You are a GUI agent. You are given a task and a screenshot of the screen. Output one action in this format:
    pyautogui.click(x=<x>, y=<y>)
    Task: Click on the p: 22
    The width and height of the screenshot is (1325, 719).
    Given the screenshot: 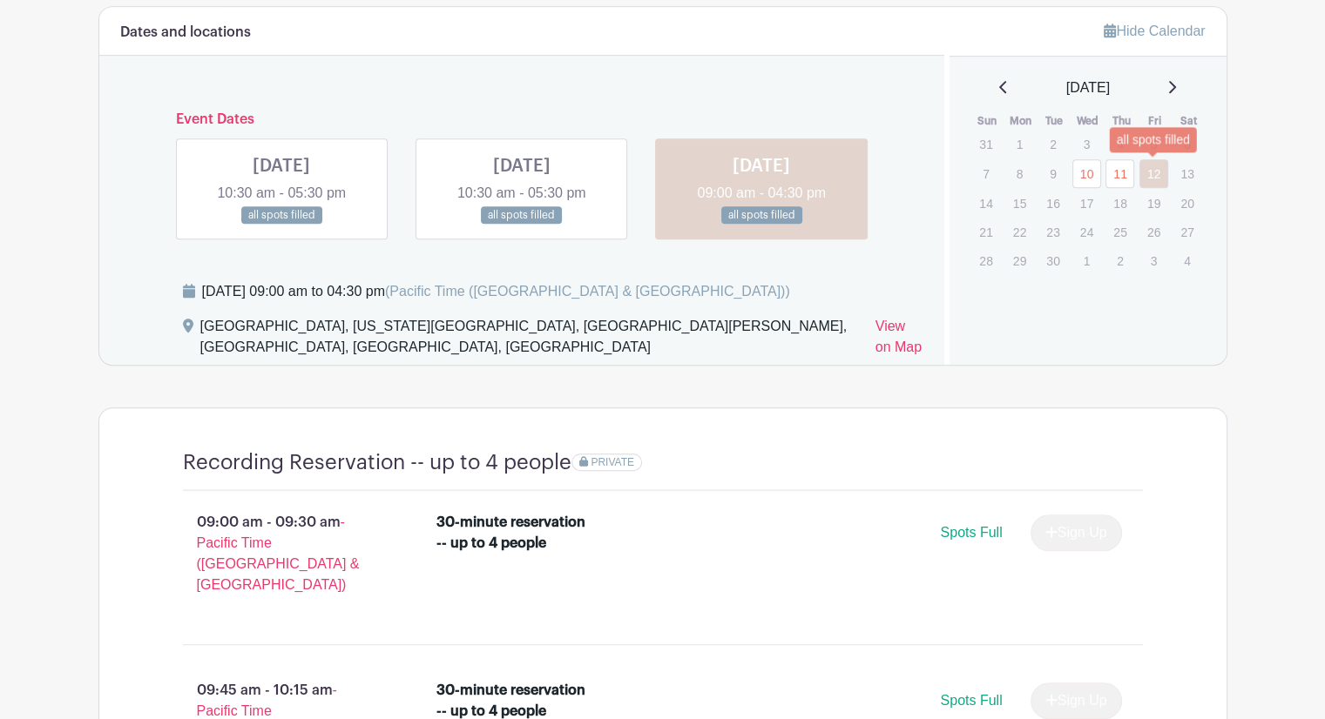 What is the action you would take?
    pyautogui.click(x=1019, y=232)
    